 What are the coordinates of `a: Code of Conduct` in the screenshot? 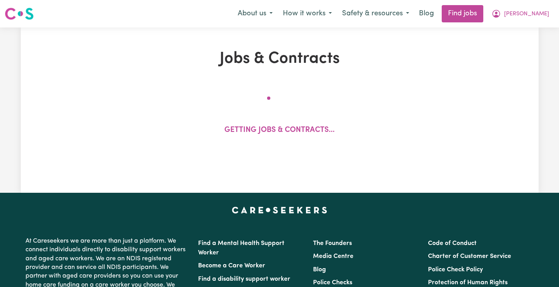 It's located at (453, 243).